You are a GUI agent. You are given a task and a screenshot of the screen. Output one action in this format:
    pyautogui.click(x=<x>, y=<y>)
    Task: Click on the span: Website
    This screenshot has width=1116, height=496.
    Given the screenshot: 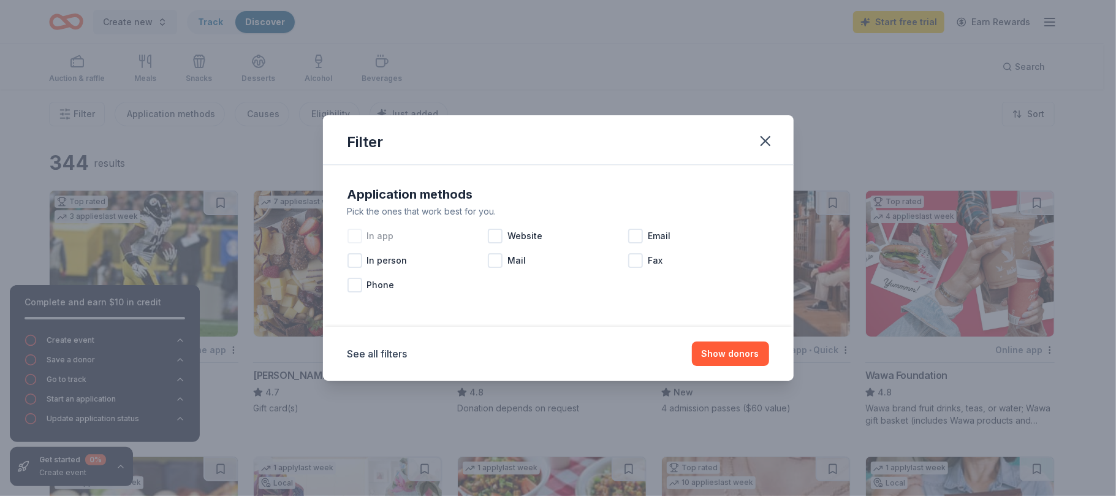 What is the action you would take?
    pyautogui.click(x=524, y=236)
    